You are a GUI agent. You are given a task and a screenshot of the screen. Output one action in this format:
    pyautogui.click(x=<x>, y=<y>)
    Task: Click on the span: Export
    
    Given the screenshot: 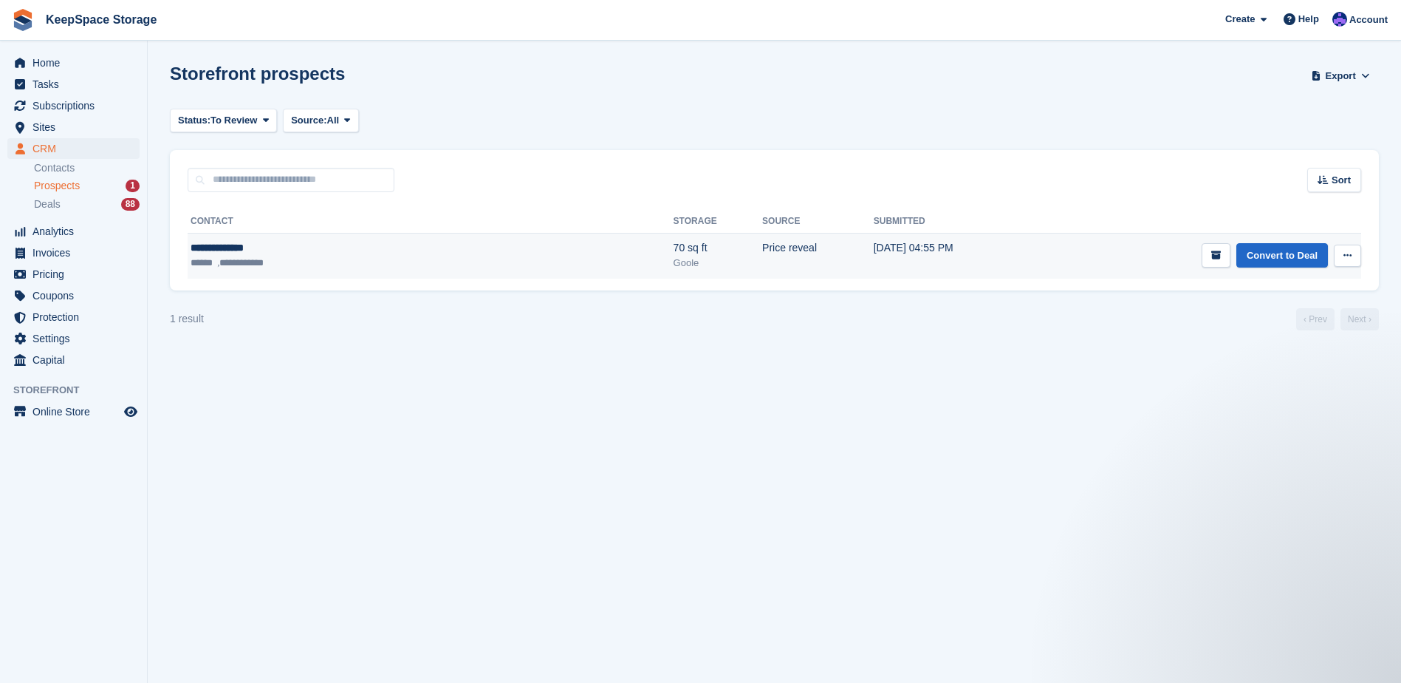 What is the action you would take?
    pyautogui.click(x=1341, y=76)
    